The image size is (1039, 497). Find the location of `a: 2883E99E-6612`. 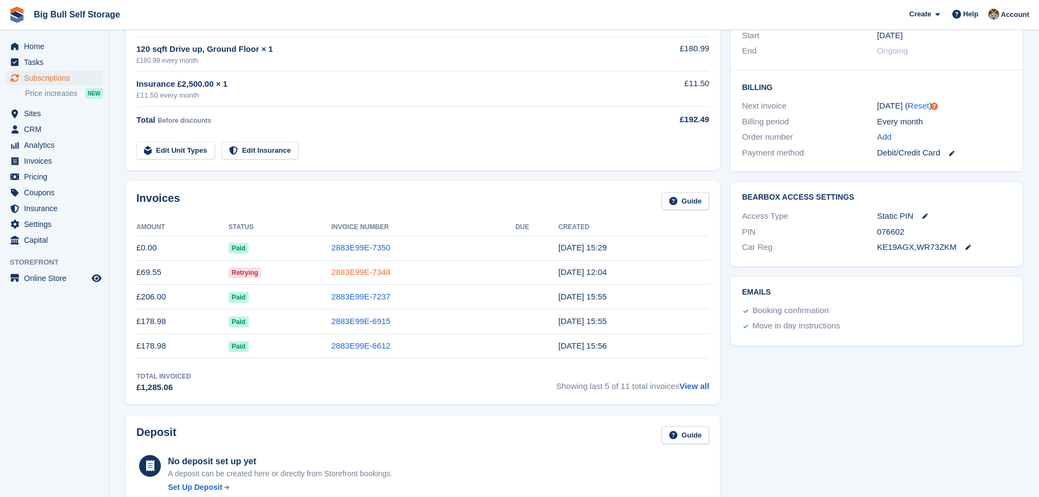

a: 2883E99E-6612 is located at coordinates (361, 345).